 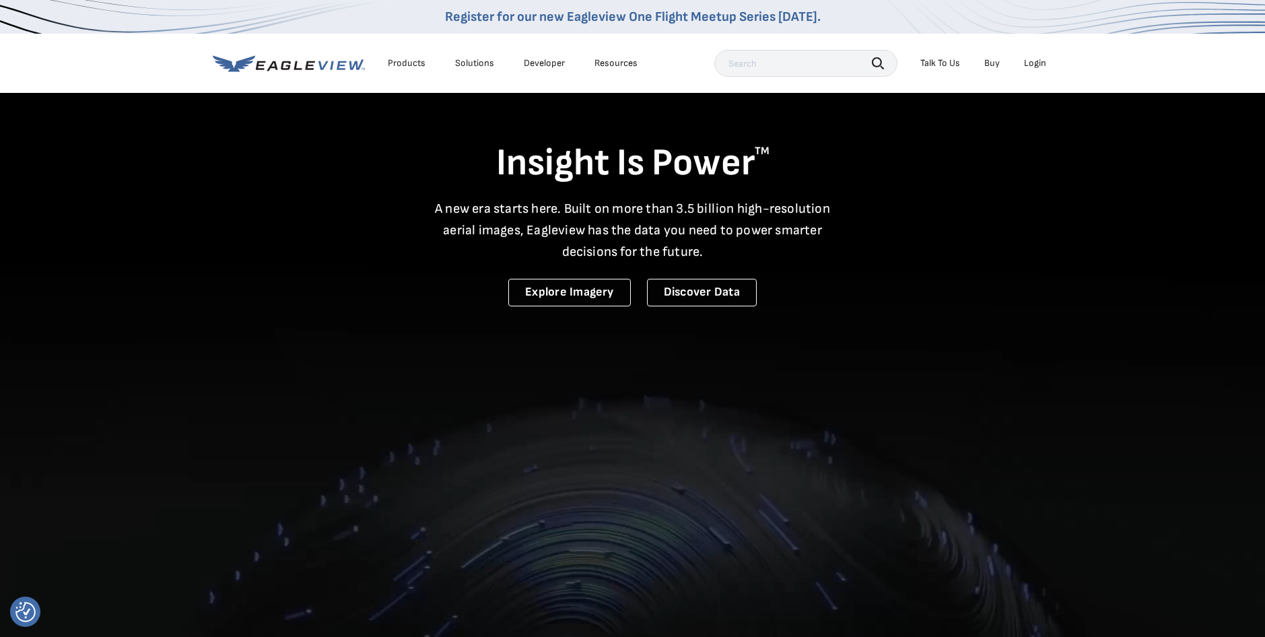 What do you see at coordinates (26, 612) in the screenshot?
I see `button: Consent Preferences` at bounding box center [26, 612].